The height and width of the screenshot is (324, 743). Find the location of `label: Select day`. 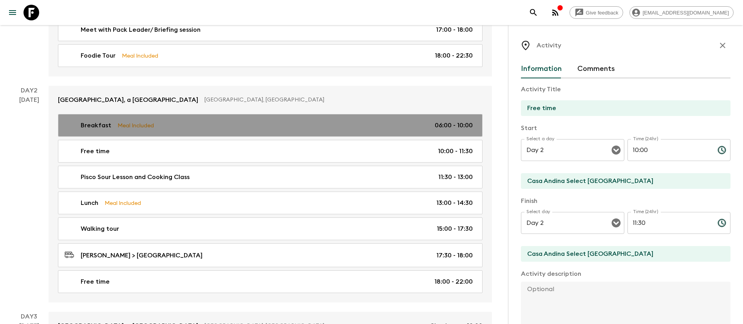

label: Select day is located at coordinates (538, 211).